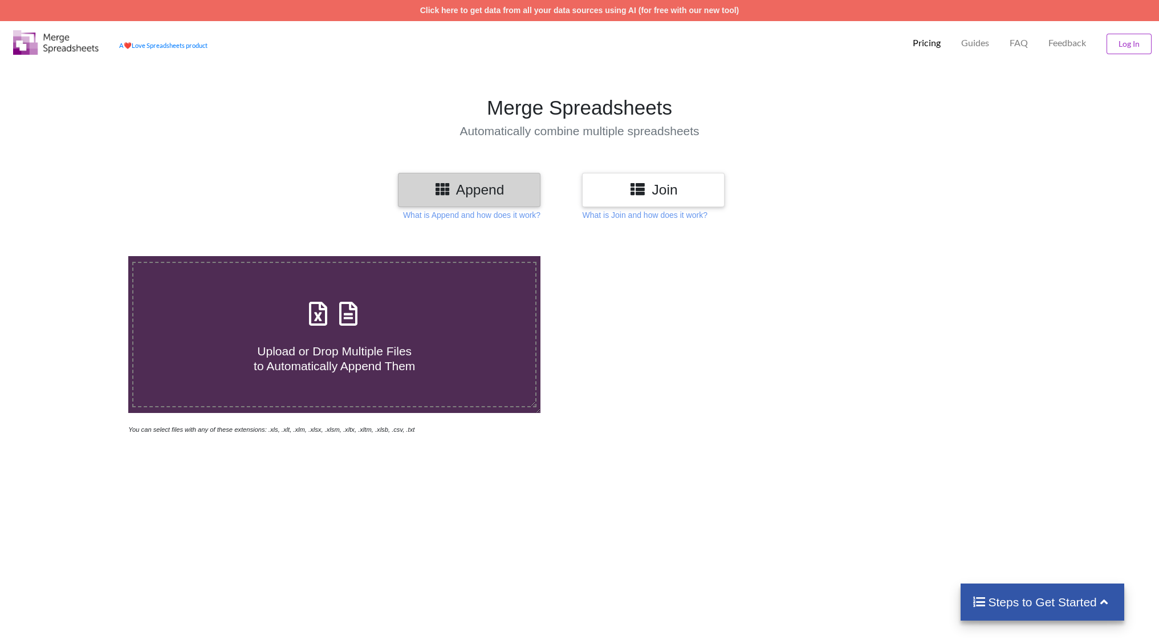 Image resolution: width=1159 pixels, height=640 pixels. I want to click on img: Logo.png, so click(56, 42).